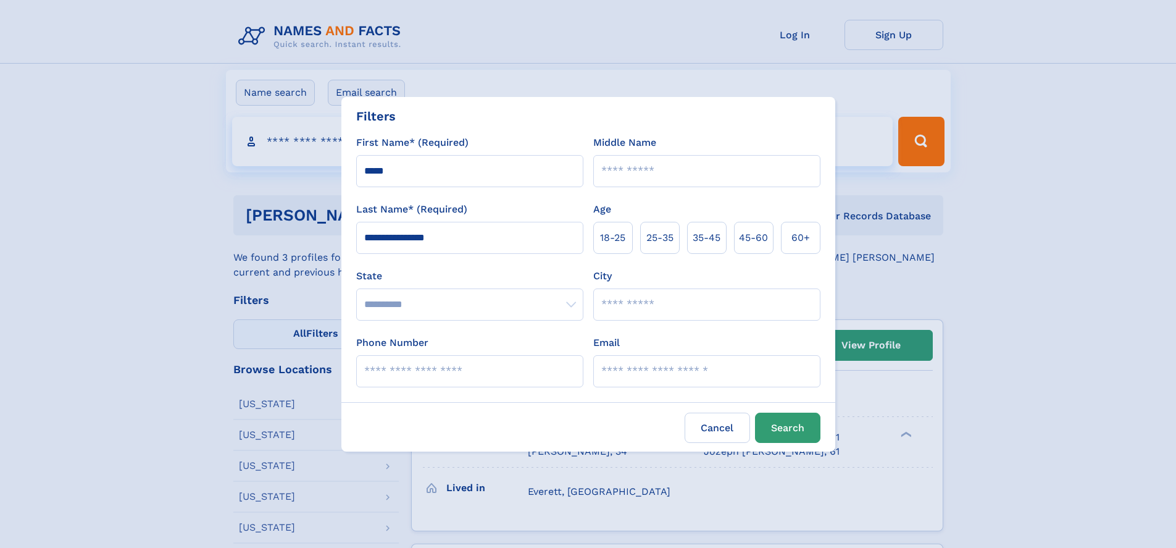  I want to click on label: Age, so click(602, 209).